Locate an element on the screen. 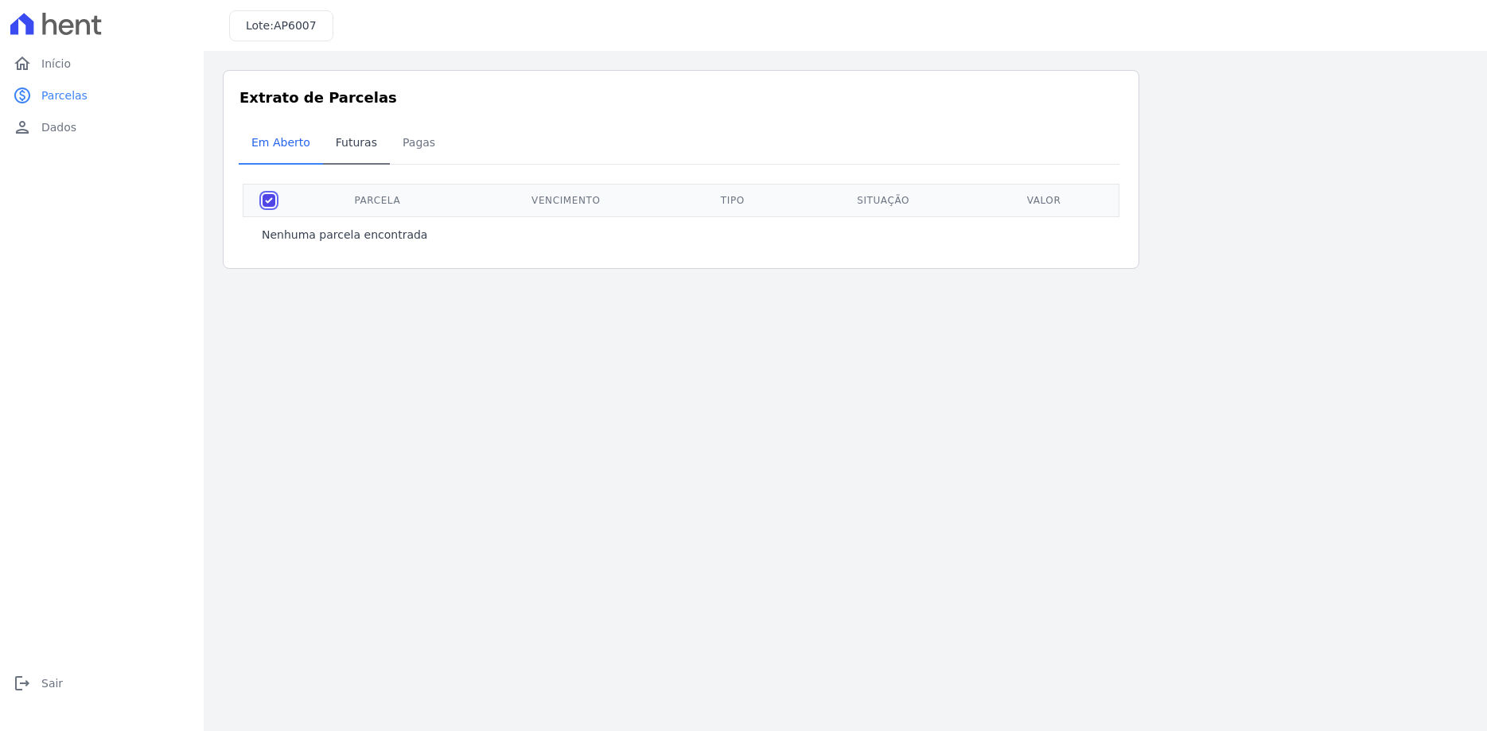 This screenshot has width=1487, height=731. span: Pagas is located at coordinates (418, 142).